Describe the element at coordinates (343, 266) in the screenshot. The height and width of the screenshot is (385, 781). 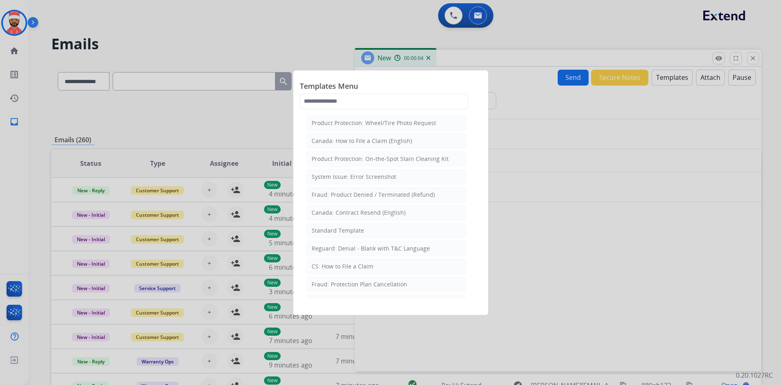
I see `div: CS: How to File a Claim` at that location.